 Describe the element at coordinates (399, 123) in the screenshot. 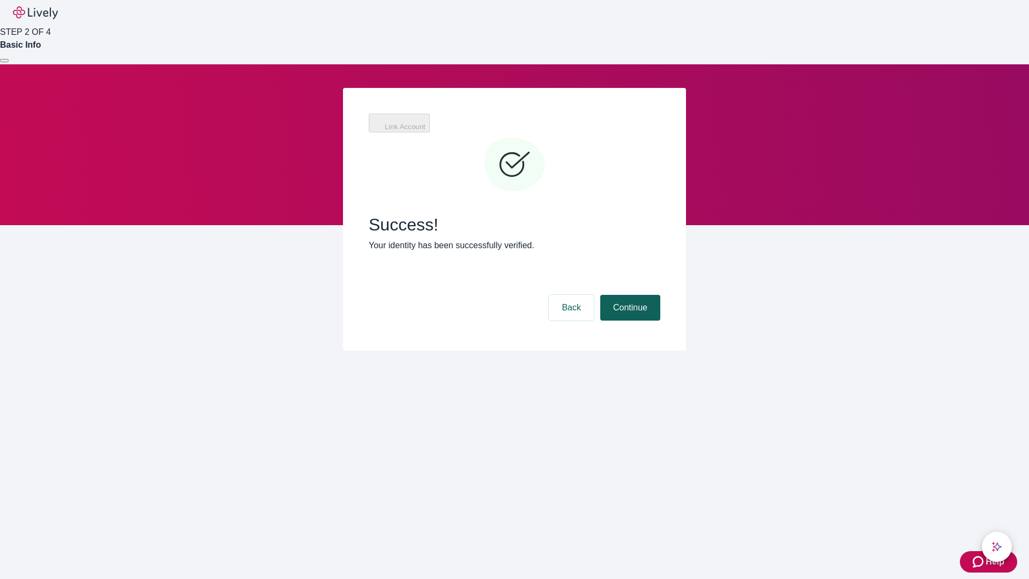

I see `button: Link Account` at that location.